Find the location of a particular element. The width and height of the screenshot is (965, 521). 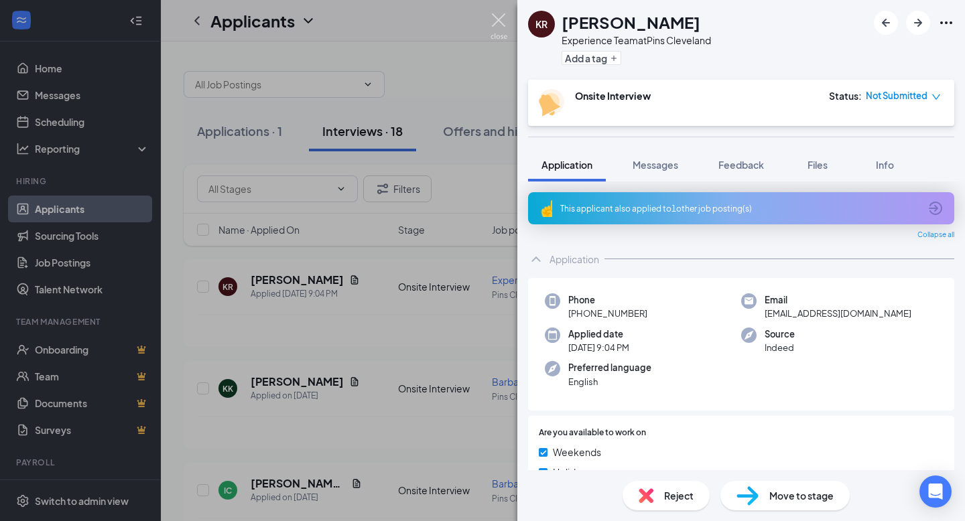

span: Source is located at coordinates (780, 334).